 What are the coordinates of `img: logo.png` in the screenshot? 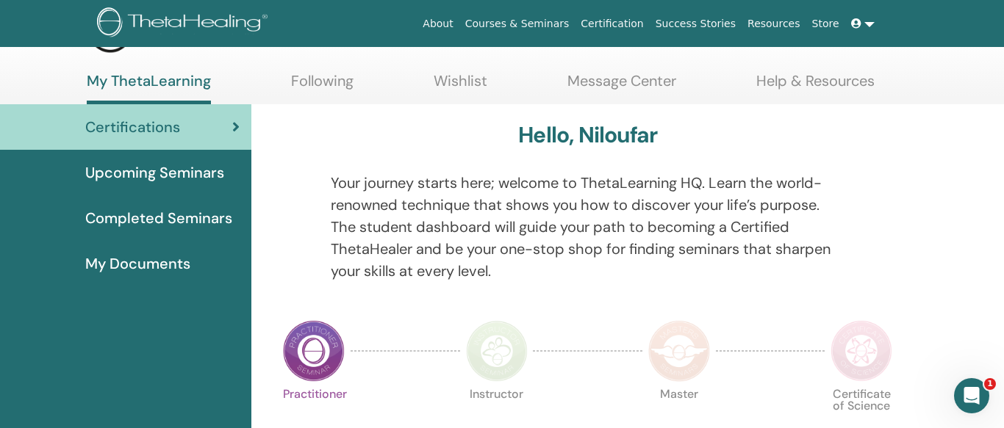 It's located at (184, 24).